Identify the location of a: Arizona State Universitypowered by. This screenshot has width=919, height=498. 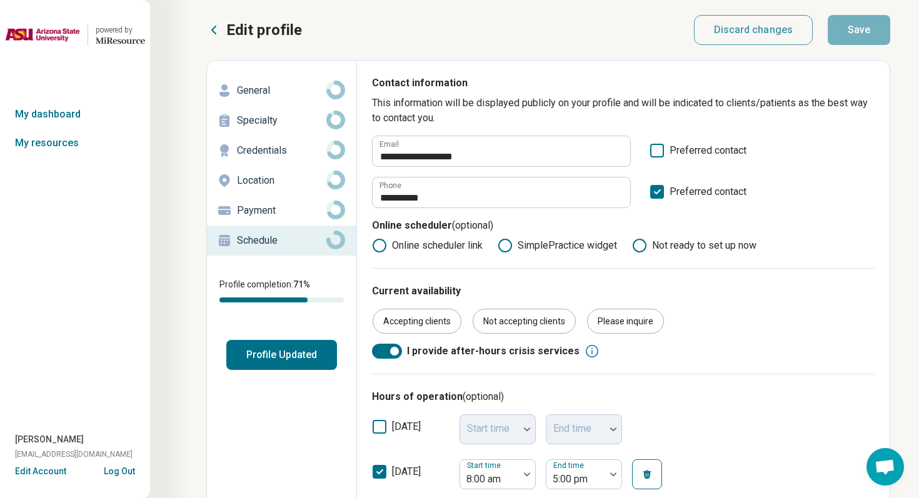
(75, 35).